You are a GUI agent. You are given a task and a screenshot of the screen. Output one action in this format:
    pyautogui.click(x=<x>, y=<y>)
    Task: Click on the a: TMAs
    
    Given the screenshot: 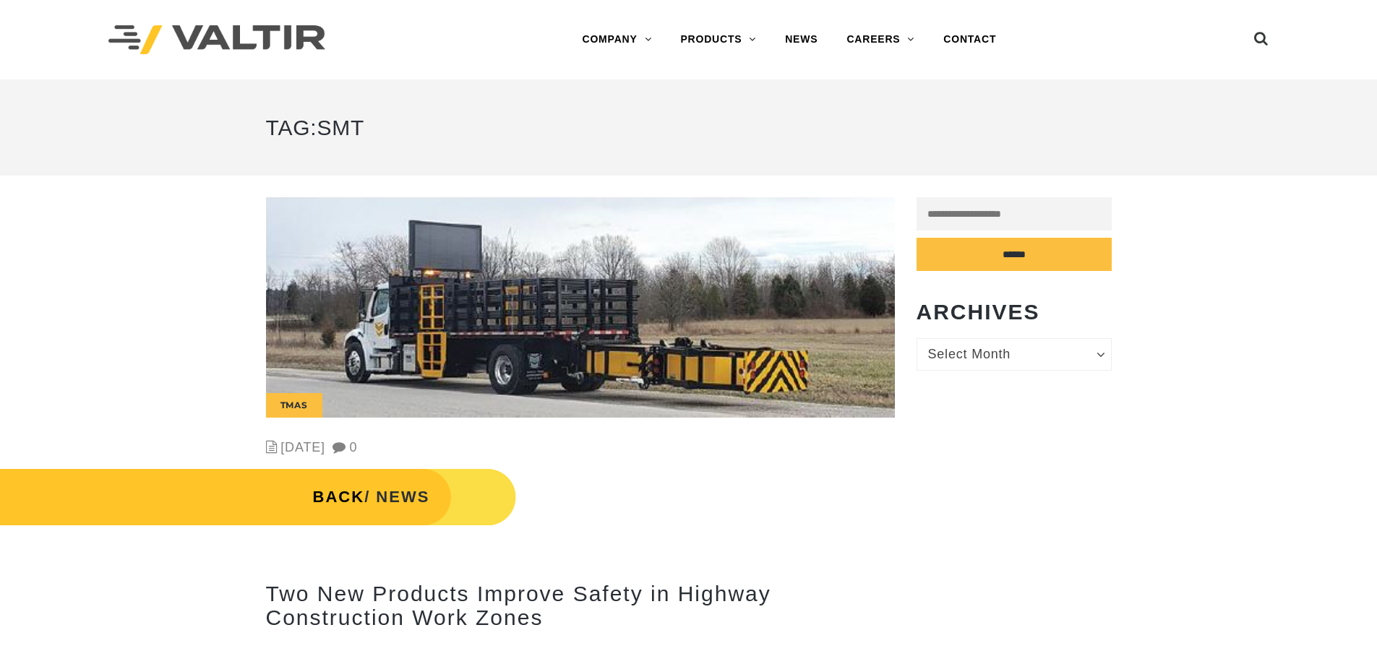 What is the action you would take?
    pyautogui.click(x=294, y=405)
    